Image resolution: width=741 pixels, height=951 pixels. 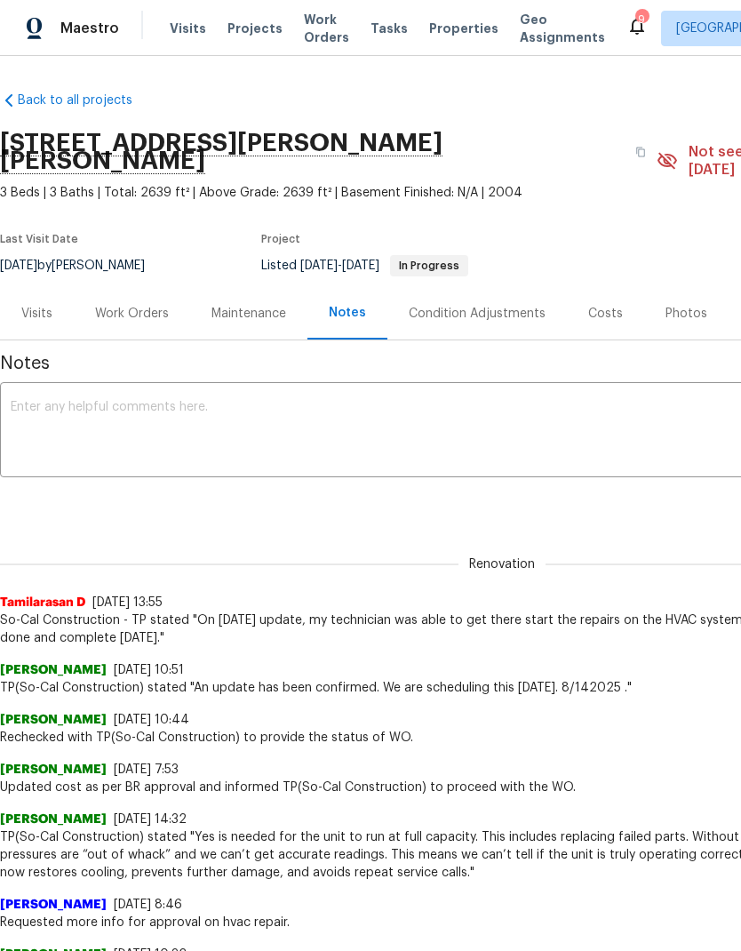 I want to click on span: Tasks, so click(x=389, y=28).